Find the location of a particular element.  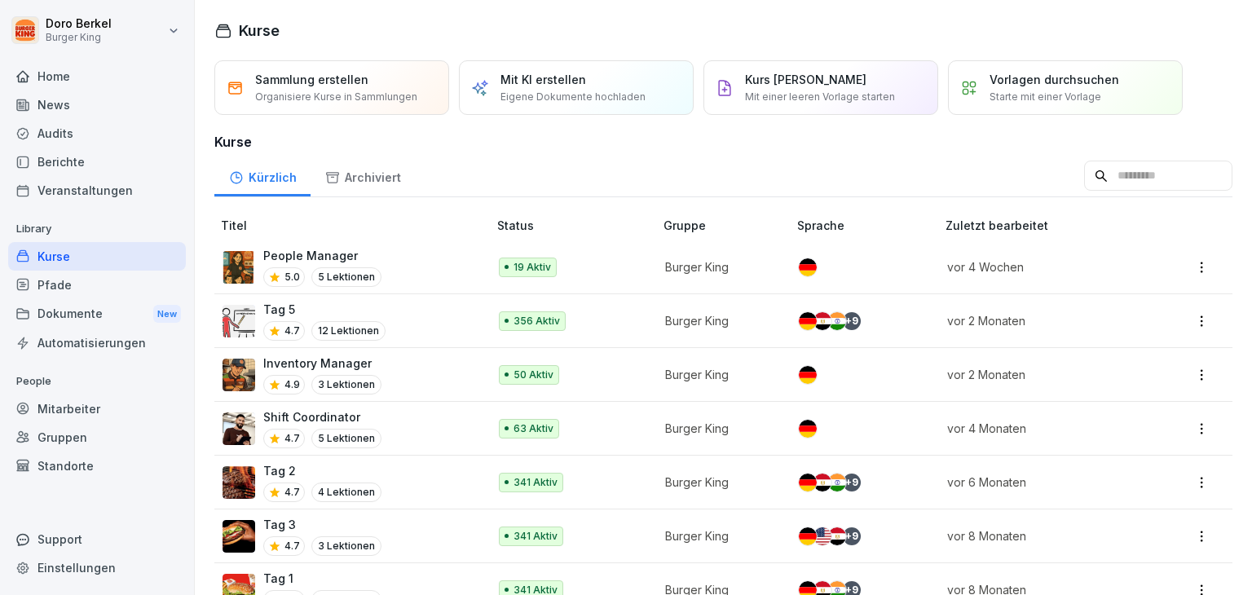

a: Mitarbeiter is located at coordinates (97, 408).